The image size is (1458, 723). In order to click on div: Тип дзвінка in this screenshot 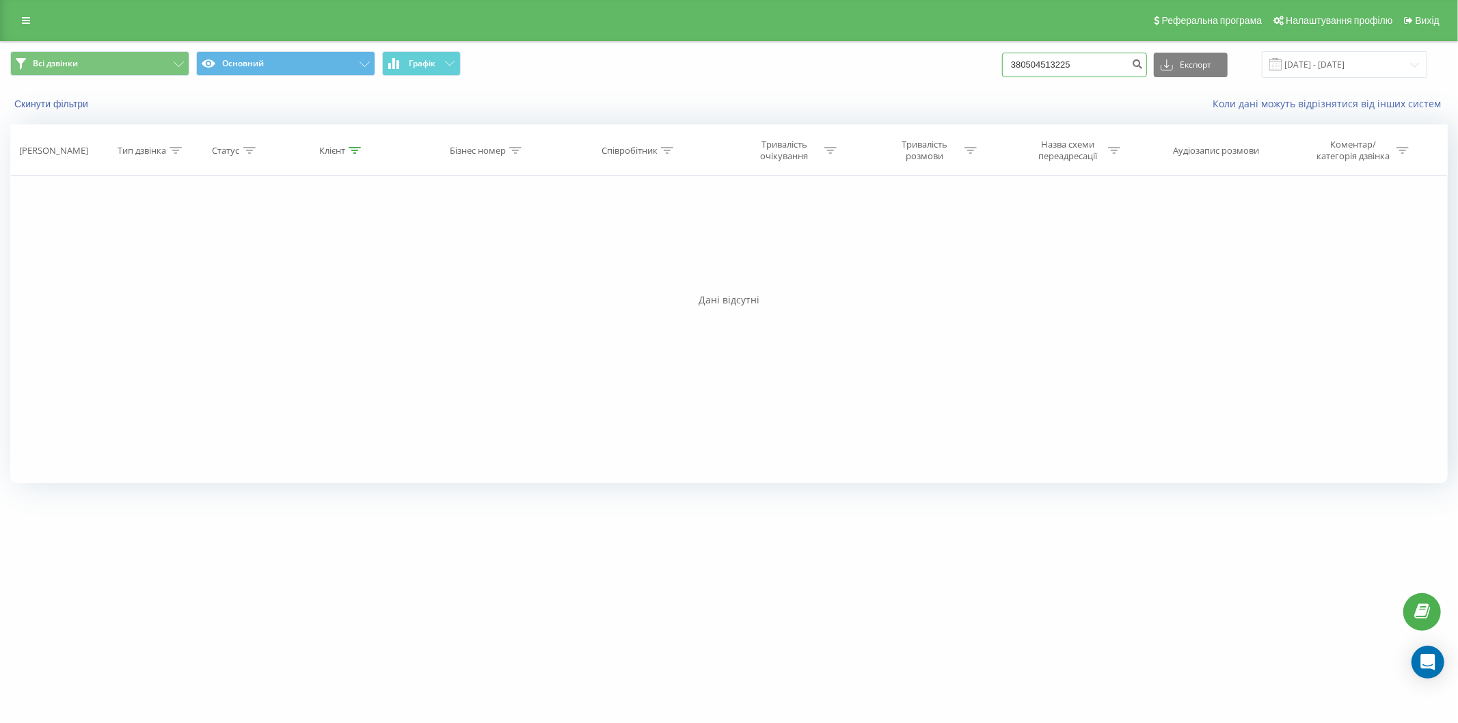, I will do `click(142, 150)`.